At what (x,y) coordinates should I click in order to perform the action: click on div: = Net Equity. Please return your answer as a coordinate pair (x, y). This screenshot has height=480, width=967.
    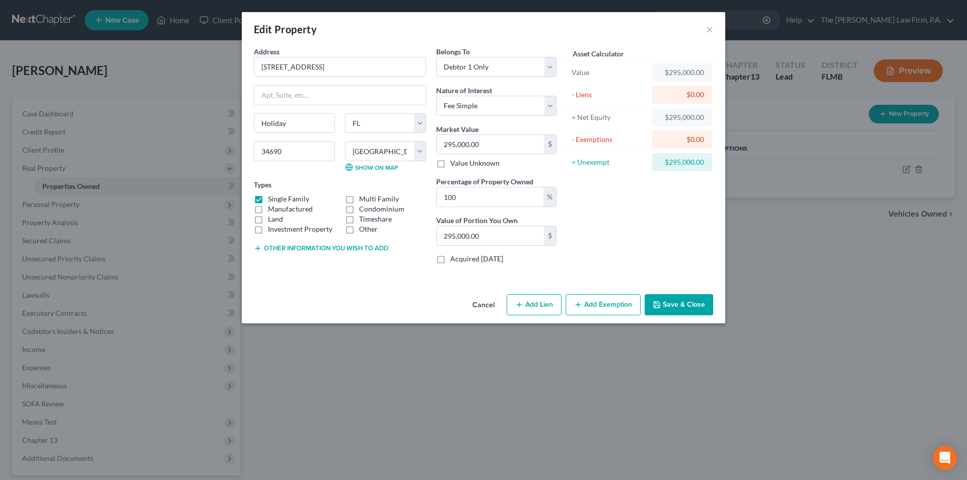
    Looking at the image, I should click on (609, 117).